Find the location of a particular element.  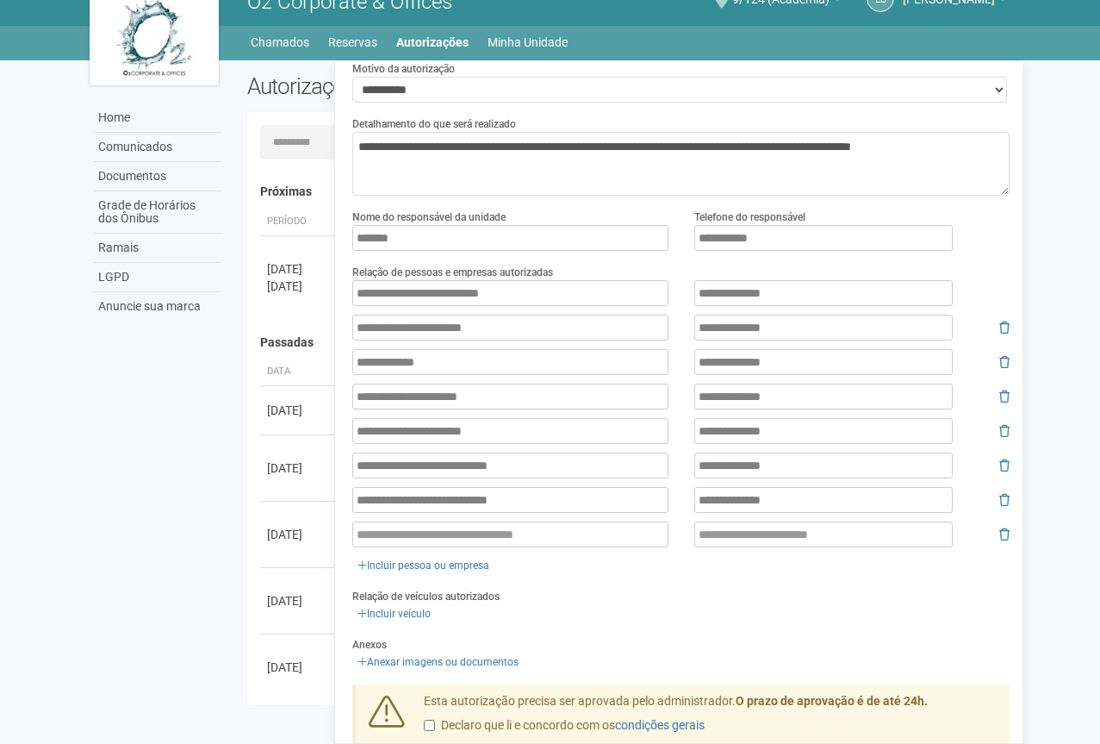

a: Anexar imagens ou documentos is located at coordinates (438, 662).